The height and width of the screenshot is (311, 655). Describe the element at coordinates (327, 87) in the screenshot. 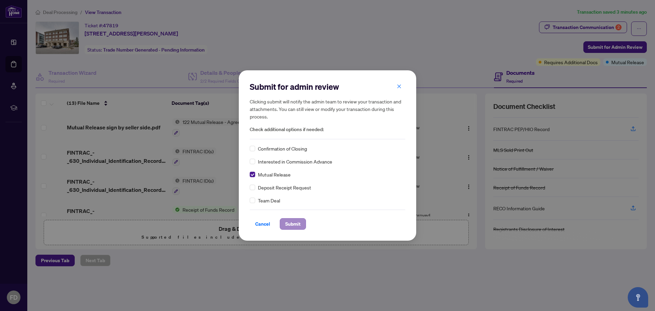

I see `h2: Submit for admin review` at that location.